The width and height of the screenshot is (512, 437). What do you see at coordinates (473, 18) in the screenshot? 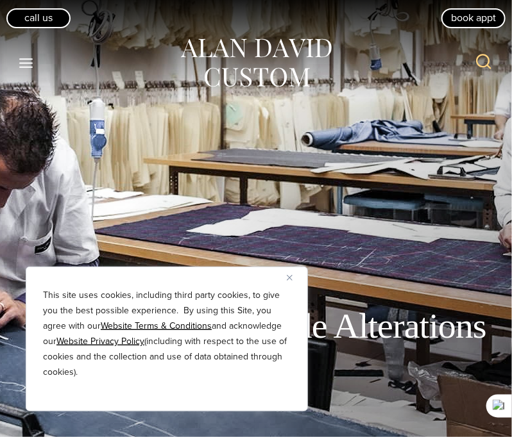
I see `a: book appt` at bounding box center [473, 18].